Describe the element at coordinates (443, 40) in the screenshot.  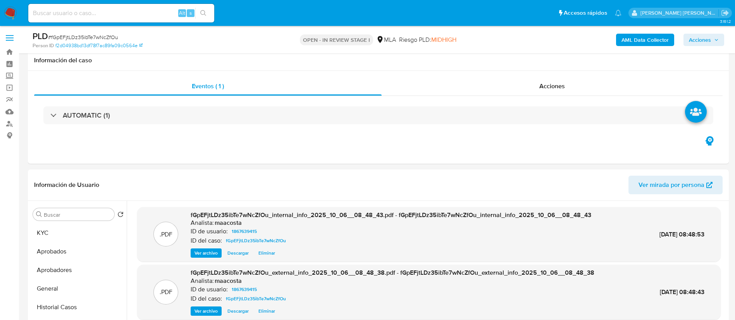
I see `span: MIDHIGH` at that location.